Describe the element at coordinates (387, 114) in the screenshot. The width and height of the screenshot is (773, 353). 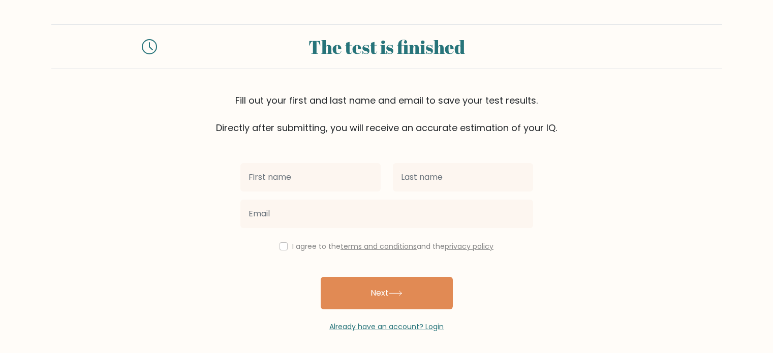
I see `div: Fill out your first and last name and email to save your test results. Directly after submitting,...` at that location.